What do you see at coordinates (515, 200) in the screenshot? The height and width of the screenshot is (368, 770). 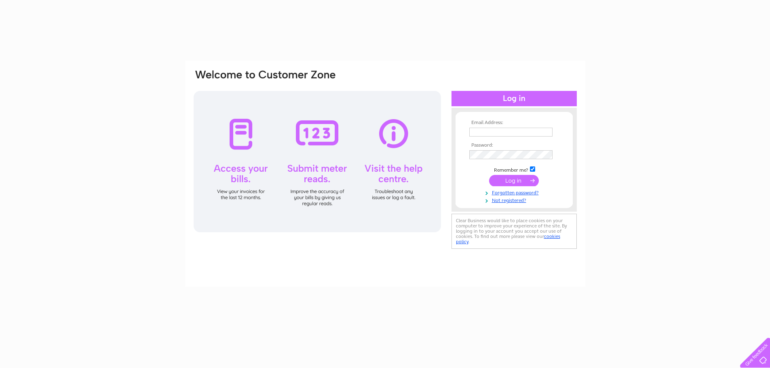 I see `a: Not registered?` at bounding box center [515, 200].